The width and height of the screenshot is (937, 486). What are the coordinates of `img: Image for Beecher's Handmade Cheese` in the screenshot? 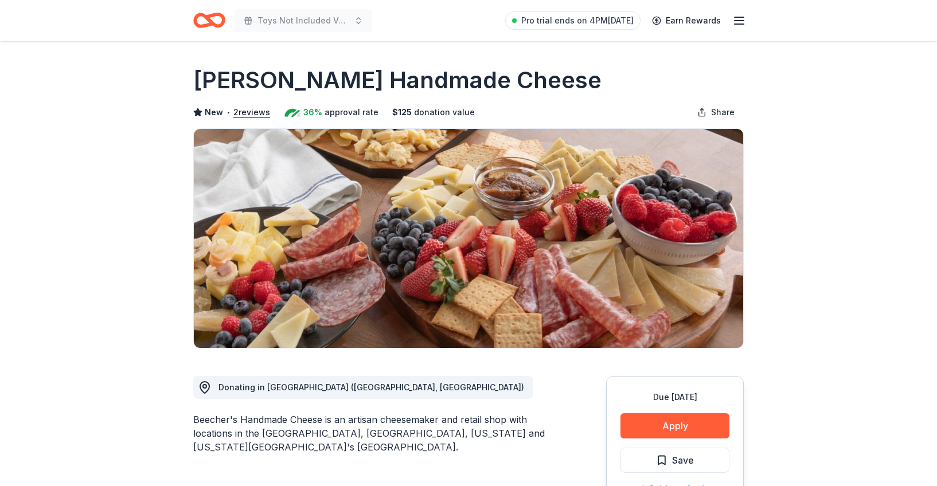 It's located at (468, 239).